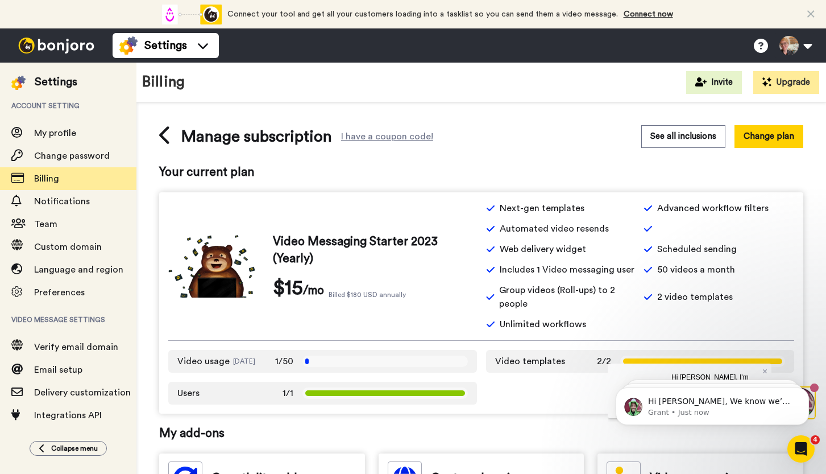 The height and width of the screenshot is (474, 826). What do you see at coordinates (481, 433) in the screenshot?
I see `span: My add-ons` at bounding box center [481, 433].